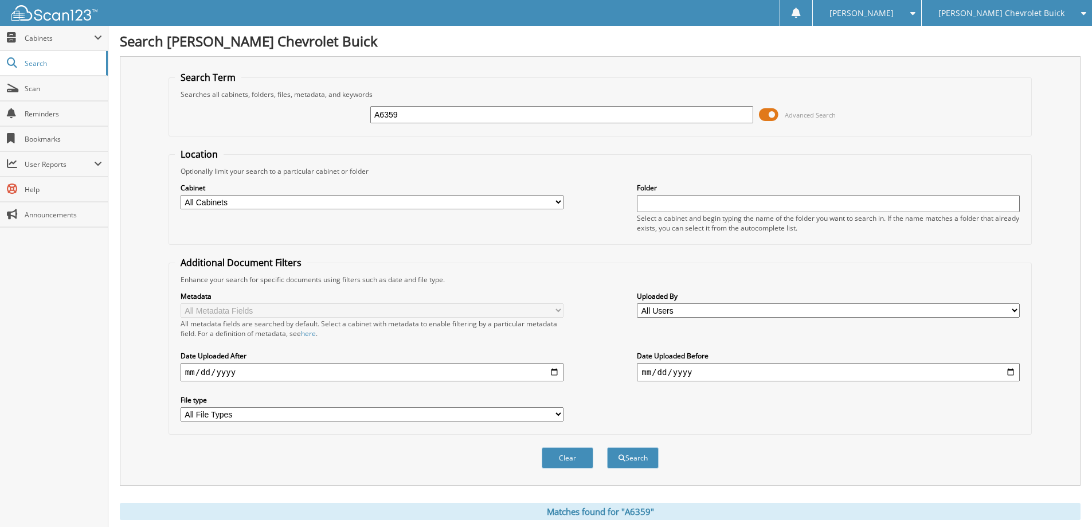  Describe the element at coordinates (63, 214) in the screenshot. I see `span: Announcements` at that location.